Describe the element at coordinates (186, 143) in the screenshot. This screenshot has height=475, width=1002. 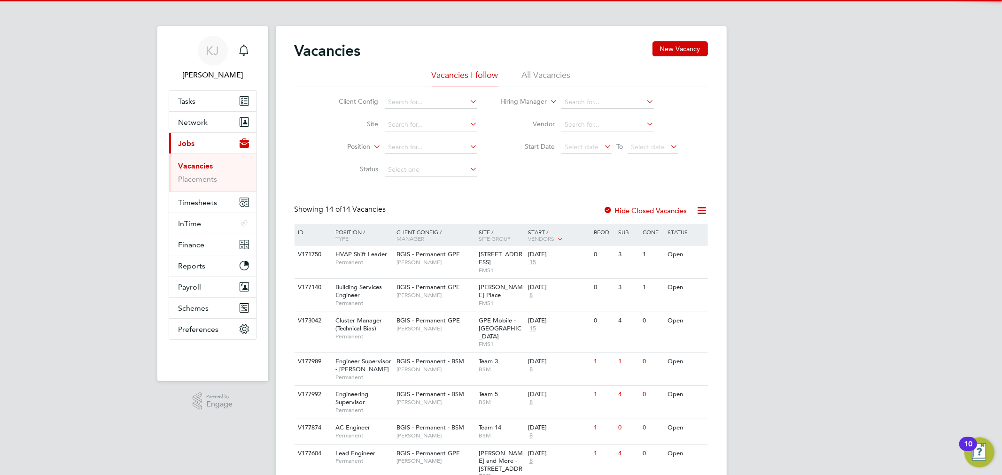
I see `span: Jobs` at that location.